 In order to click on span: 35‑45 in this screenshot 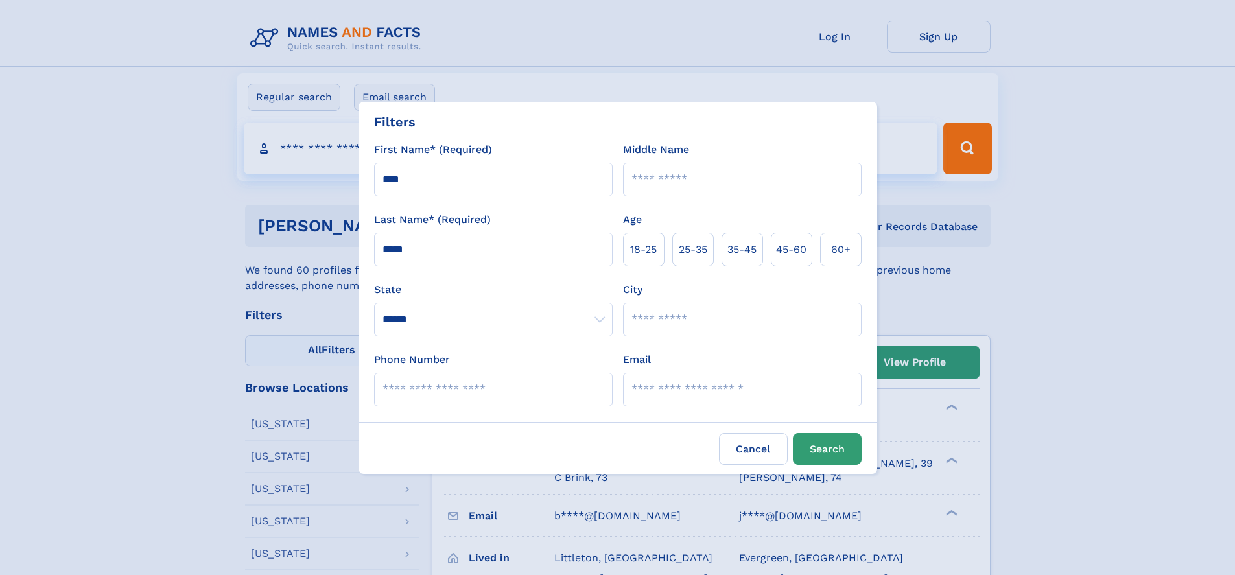, I will do `click(741, 250)`.